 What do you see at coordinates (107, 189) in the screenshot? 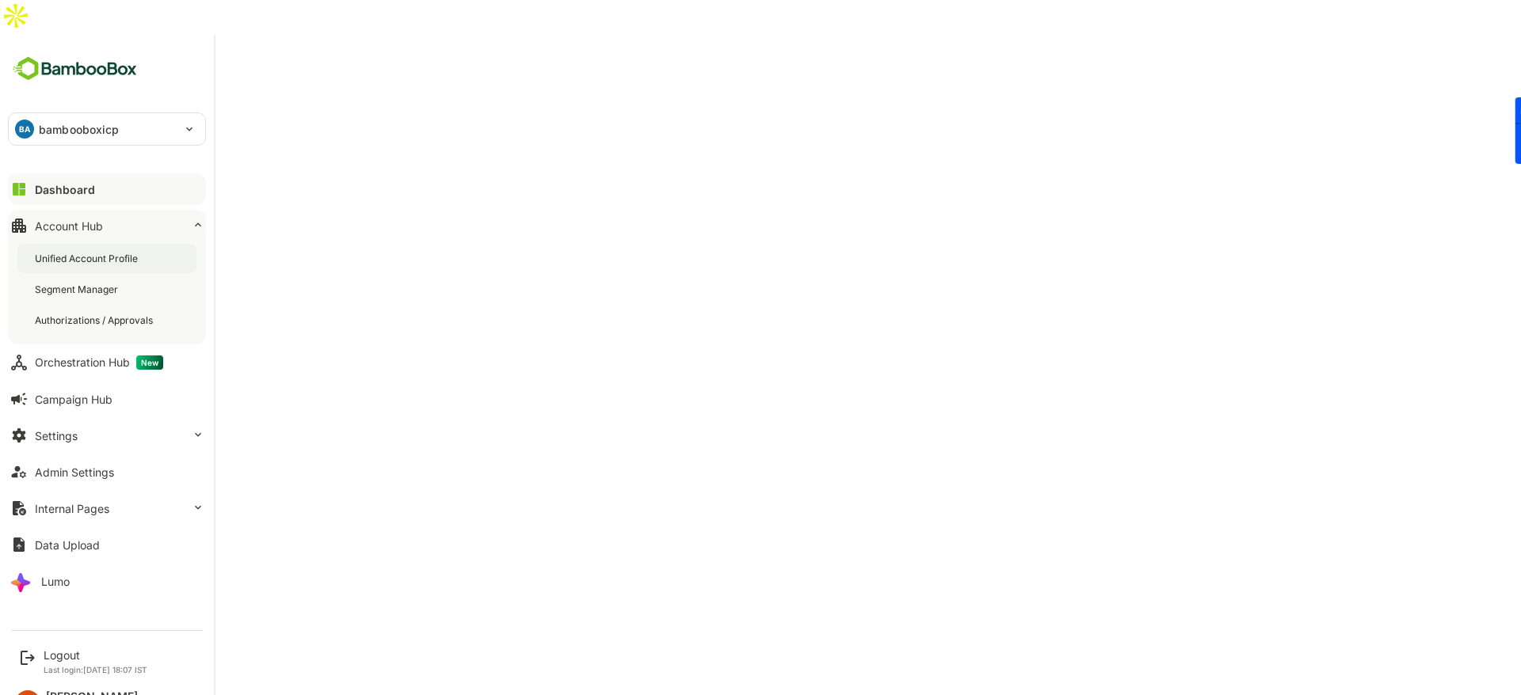
I see `button: Dashboard` at bounding box center [107, 189].